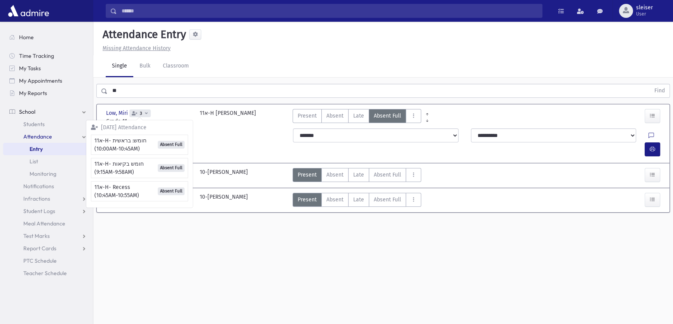 This screenshot has height=324, width=673. I want to click on a: My Reports, so click(48, 93).